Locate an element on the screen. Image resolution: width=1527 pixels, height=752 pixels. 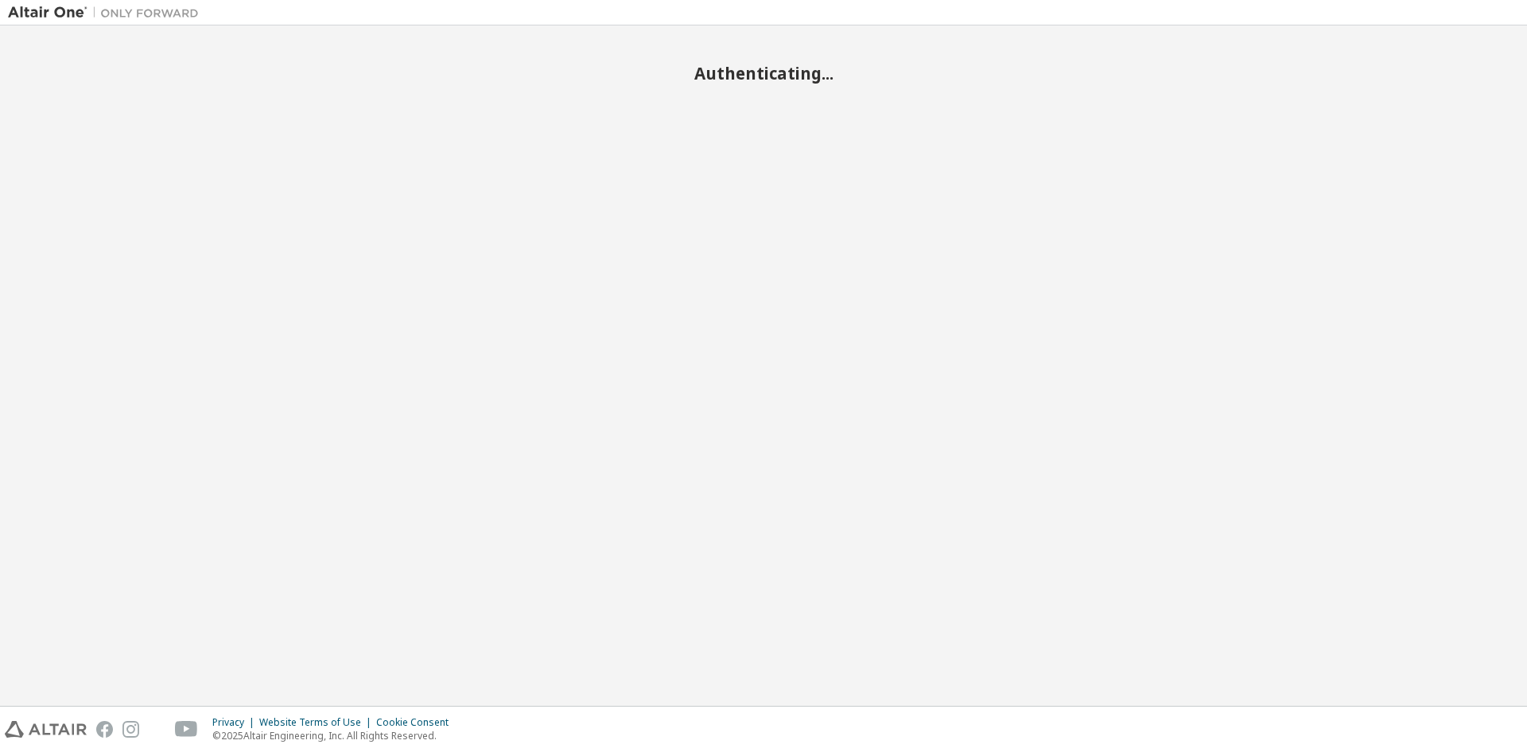
img: Altair One is located at coordinates (107, 13).